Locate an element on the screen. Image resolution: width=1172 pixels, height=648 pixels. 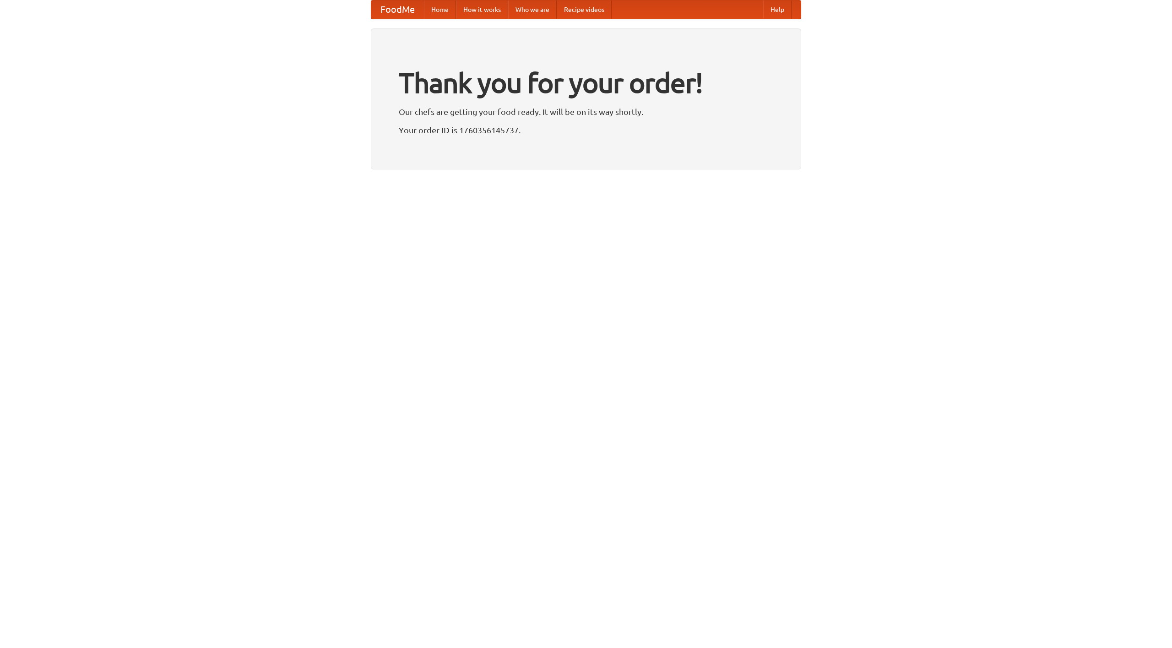
a: Recipe videos is located at coordinates (584, 10).